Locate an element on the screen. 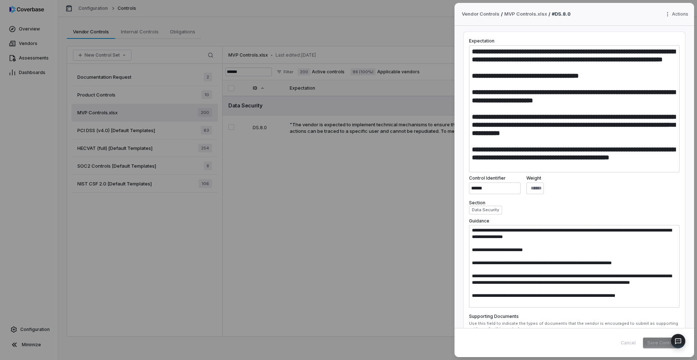 The height and width of the screenshot is (360, 697). span: Vendor Controls is located at coordinates (481, 14).